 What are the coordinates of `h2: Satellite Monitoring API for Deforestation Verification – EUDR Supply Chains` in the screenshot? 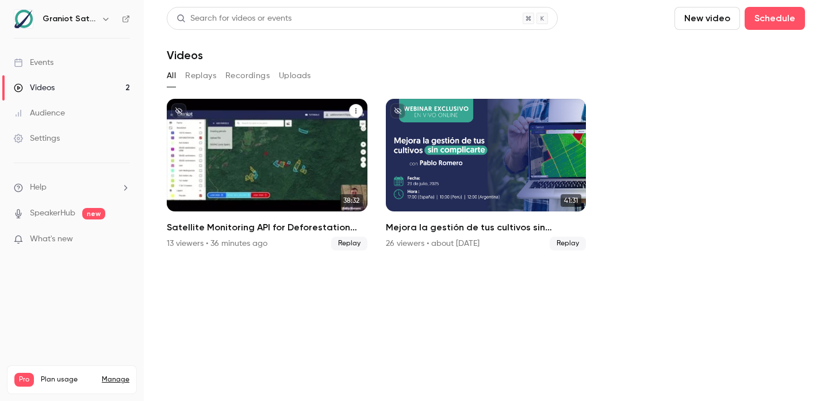 It's located at (267, 228).